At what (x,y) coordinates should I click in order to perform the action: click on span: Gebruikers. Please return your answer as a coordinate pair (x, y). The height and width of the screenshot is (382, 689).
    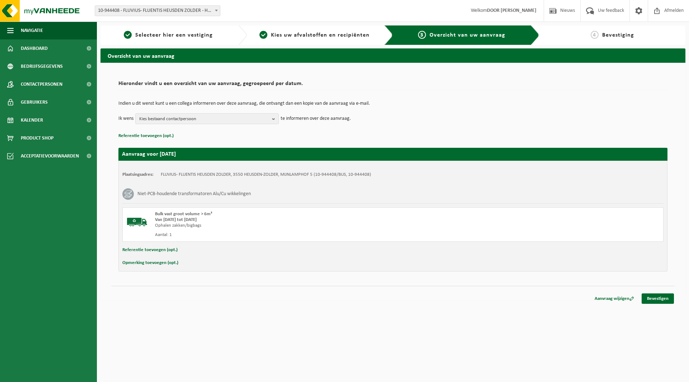
    Looking at the image, I should click on (34, 102).